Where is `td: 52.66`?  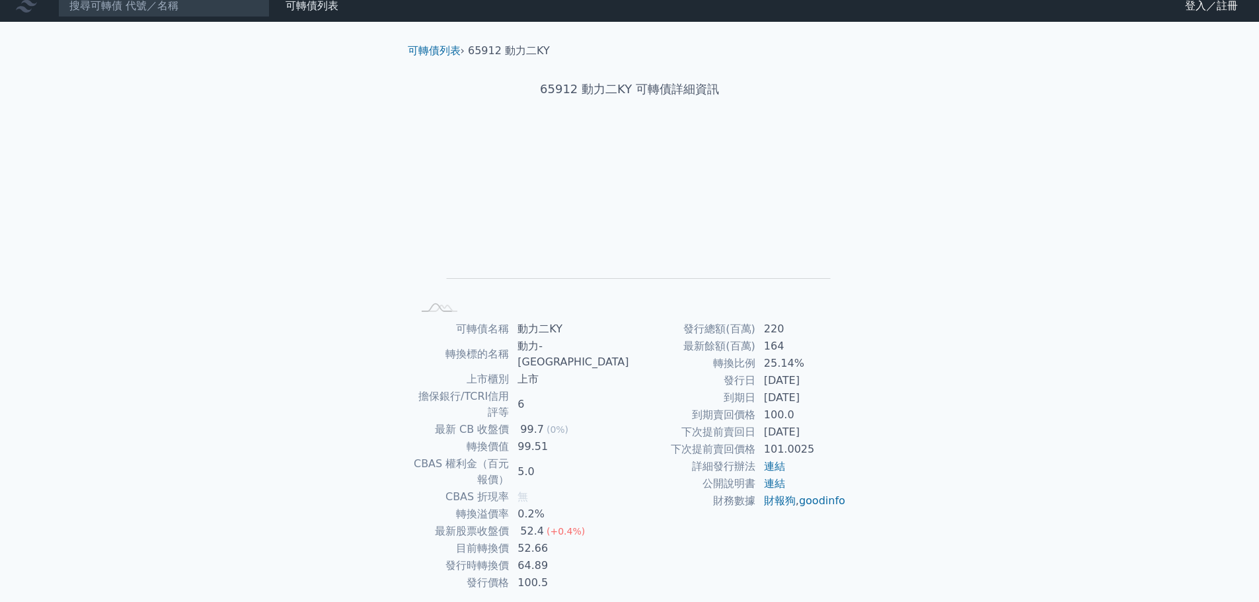 td: 52.66 is located at coordinates (569, 548).